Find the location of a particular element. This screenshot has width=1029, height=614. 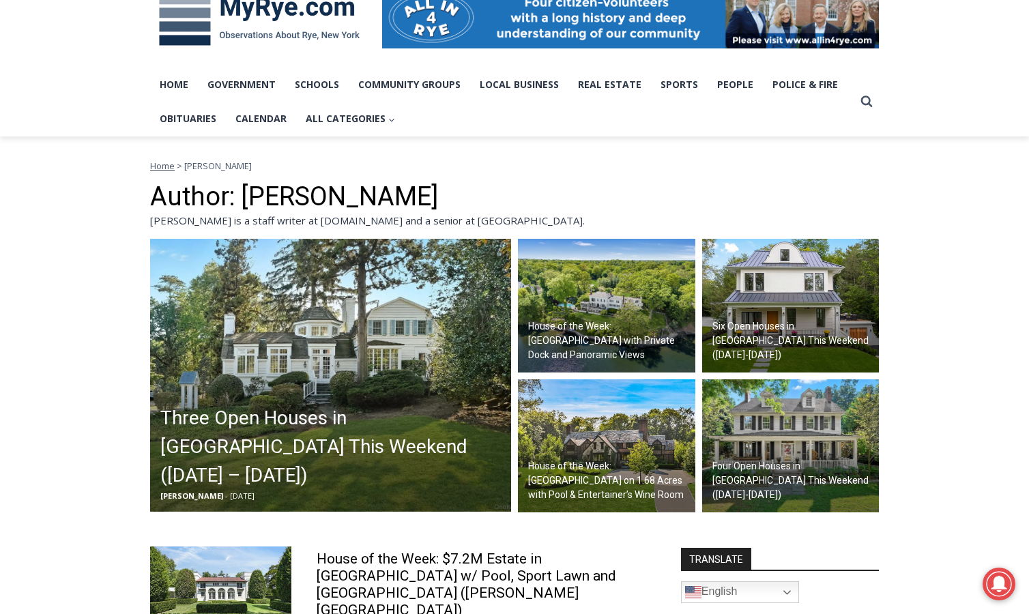

a: People is located at coordinates (735, 85).